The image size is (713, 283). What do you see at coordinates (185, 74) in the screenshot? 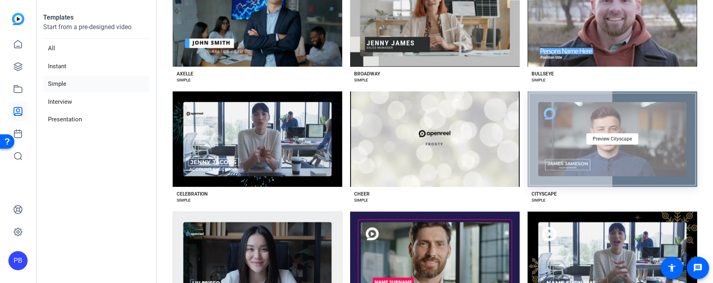
I see `div: AXELLE` at bounding box center [185, 74].